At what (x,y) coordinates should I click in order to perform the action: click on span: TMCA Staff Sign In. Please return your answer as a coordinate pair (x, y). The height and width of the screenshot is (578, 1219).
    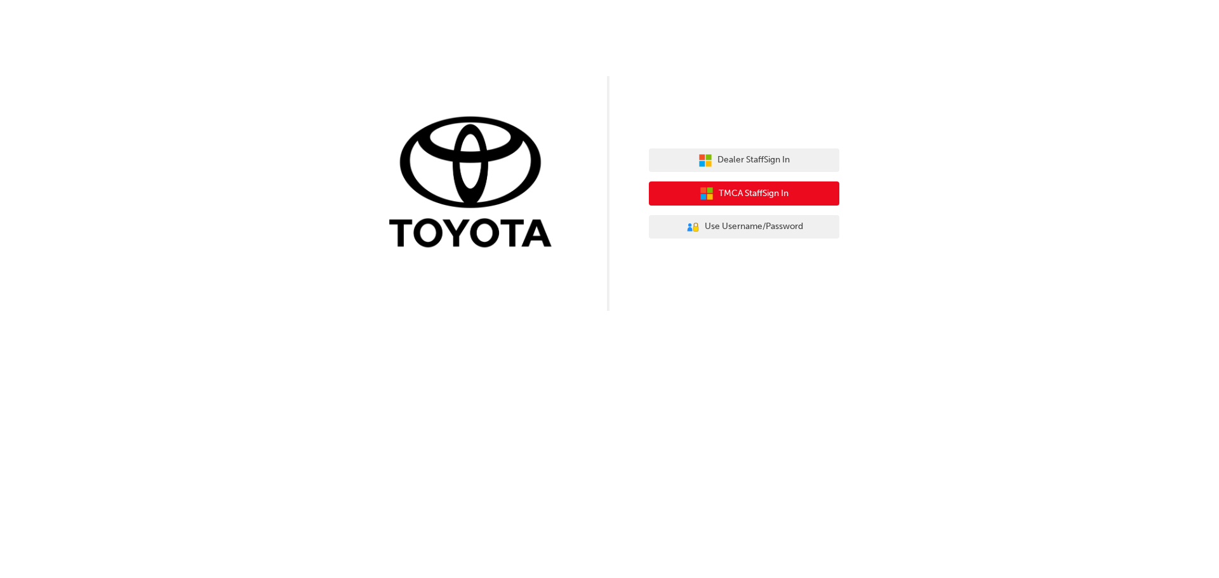
    Looking at the image, I should click on (753, 194).